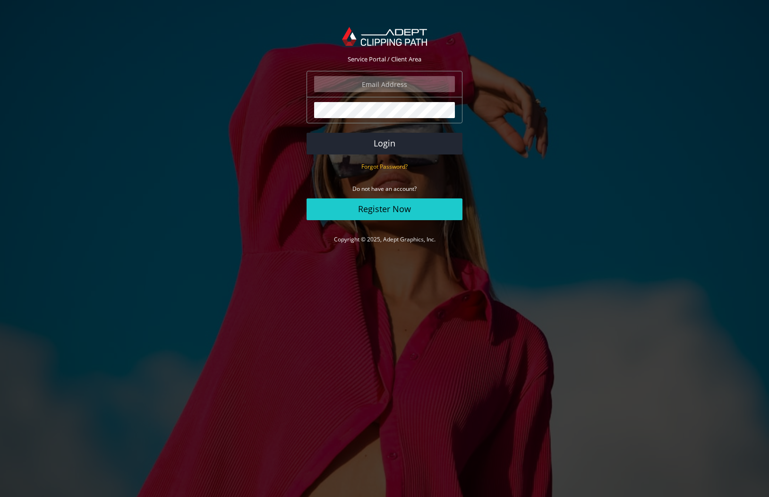 The width and height of the screenshot is (769, 497). Describe the element at coordinates (385, 209) in the screenshot. I see `a: Register Now` at that location.